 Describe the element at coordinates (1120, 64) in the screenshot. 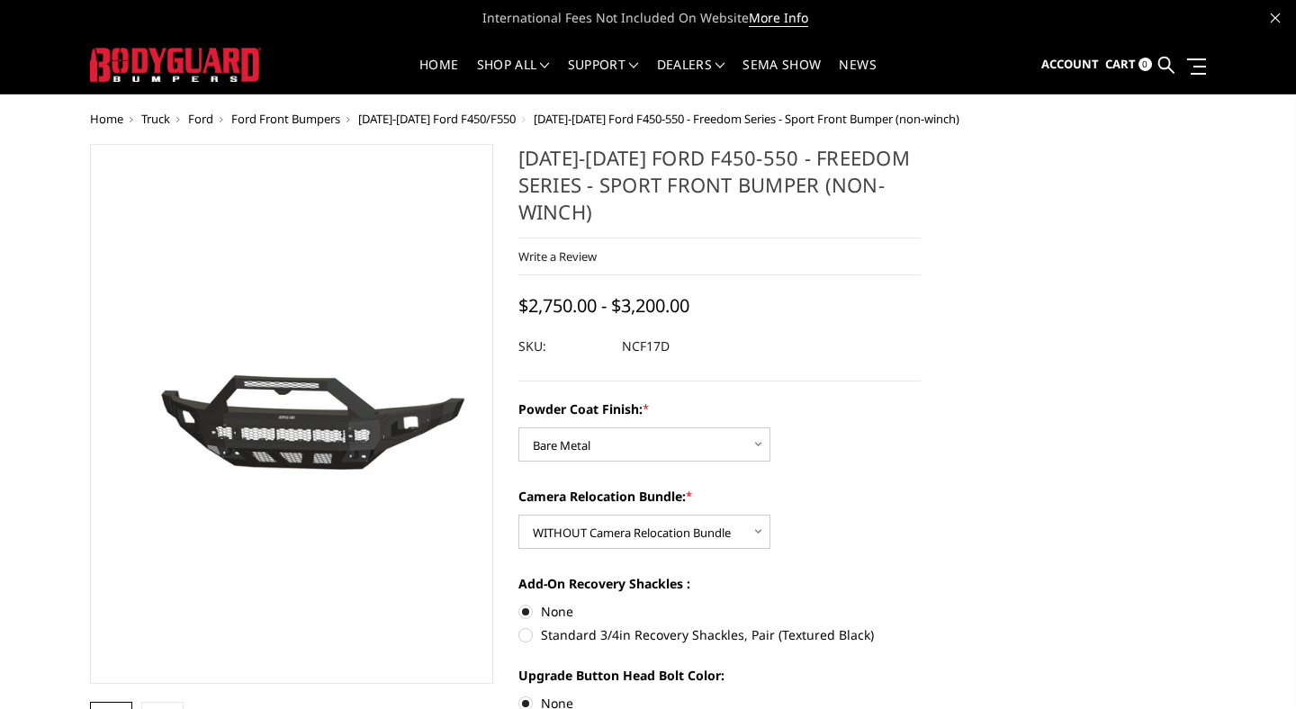

I see `span: Cart` at that location.